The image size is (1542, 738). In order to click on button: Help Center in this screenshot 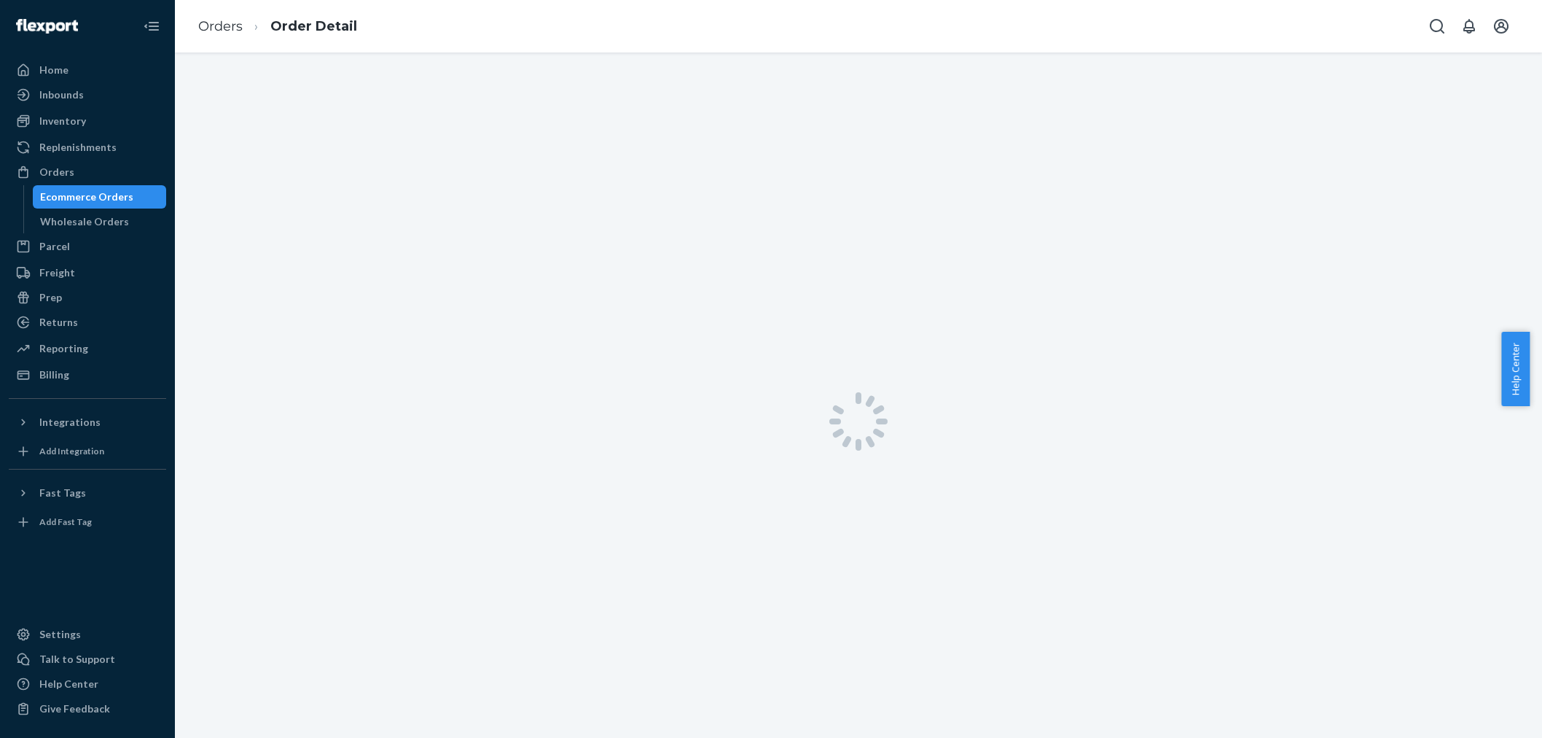, I will do `click(1515, 369)`.